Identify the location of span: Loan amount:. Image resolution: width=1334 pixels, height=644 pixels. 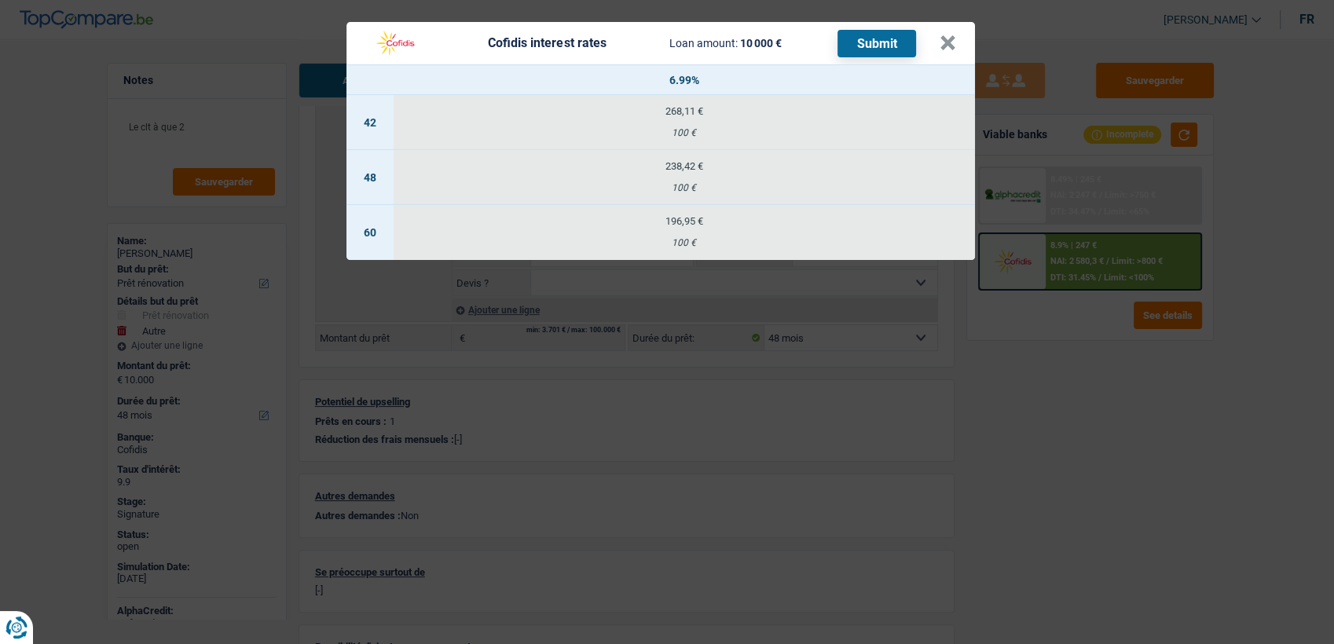
(703, 43).